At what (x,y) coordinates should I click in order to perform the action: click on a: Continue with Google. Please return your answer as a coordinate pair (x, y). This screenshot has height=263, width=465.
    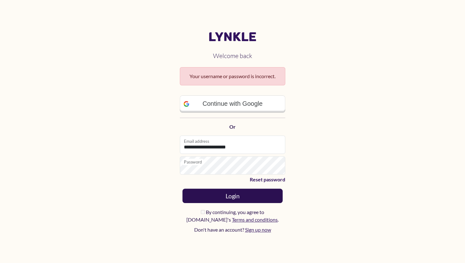
    Looking at the image, I should click on (232, 104).